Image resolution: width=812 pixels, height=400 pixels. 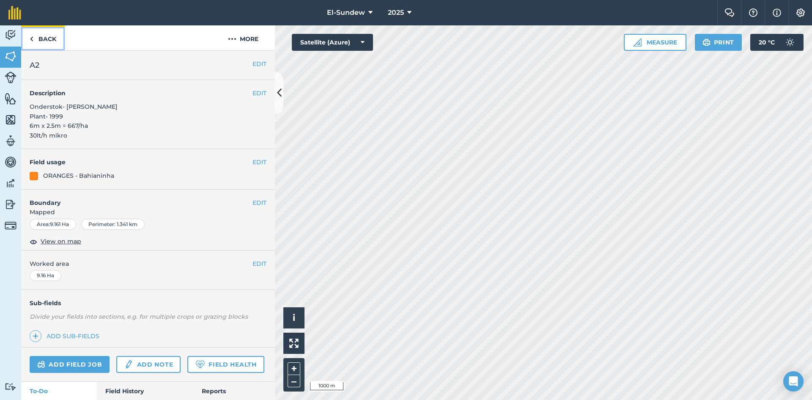 What do you see at coordinates (53, 224) in the screenshot?
I see `div: Area : 9.161 Ha` at bounding box center [53, 224].